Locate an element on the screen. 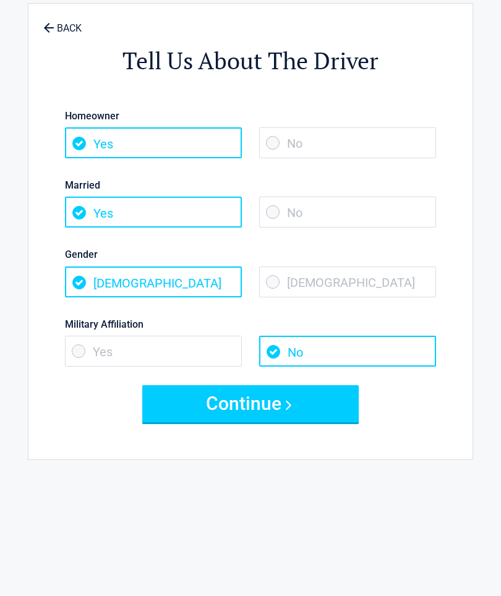 The width and height of the screenshot is (501, 596). label: Homeowner is located at coordinates (250, 116).